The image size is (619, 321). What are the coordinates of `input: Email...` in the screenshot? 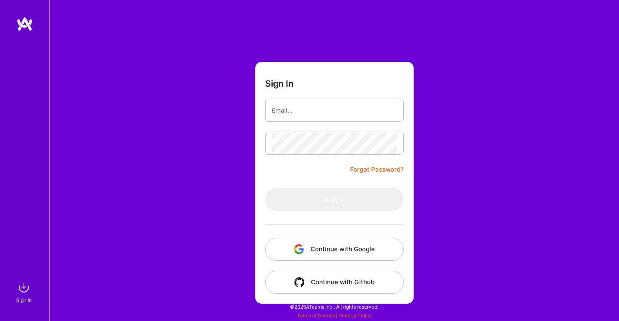 It's located at (335, 110).